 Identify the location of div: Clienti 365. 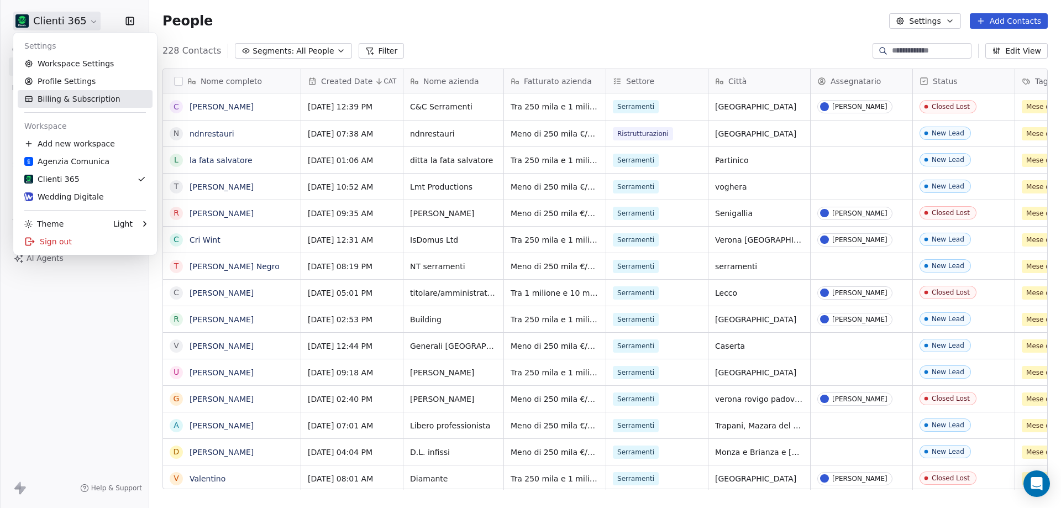
(52, 179).